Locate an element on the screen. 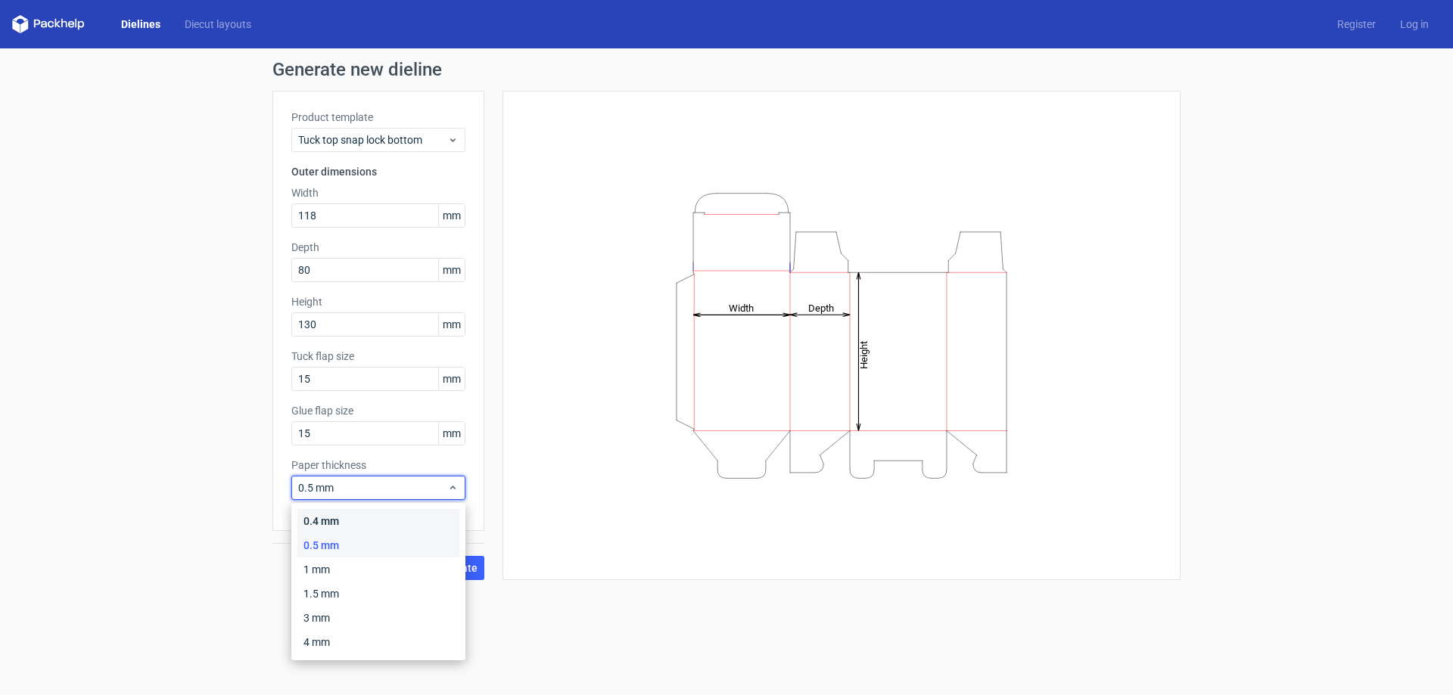 Image resolution: width=1453 pixels, height=695 pixels. label: Glue flap size is located at coordinates (378, 411).